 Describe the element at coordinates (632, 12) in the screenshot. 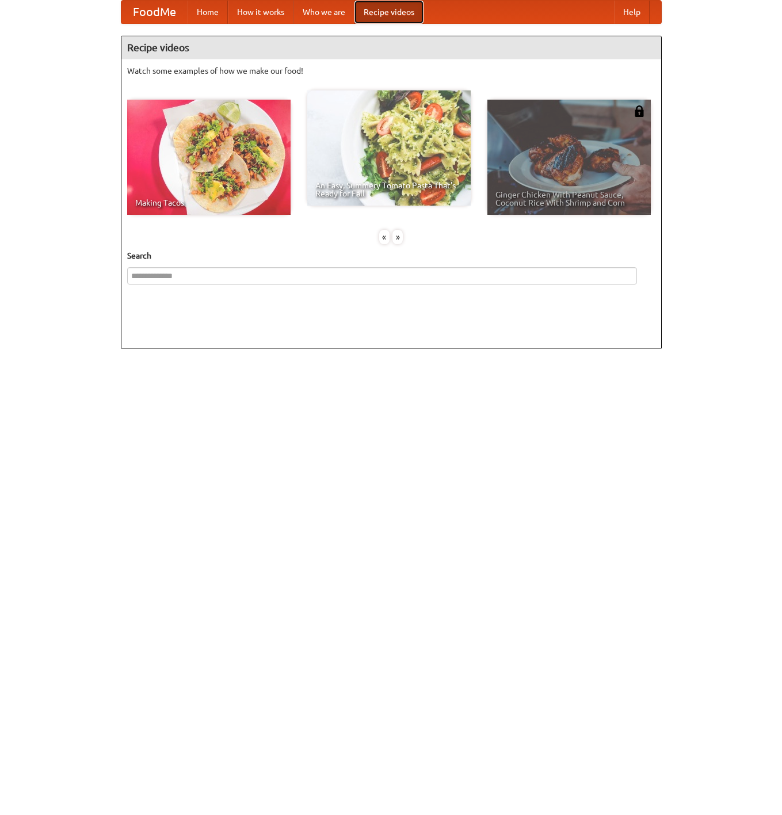

I see `a: Help` at that location.